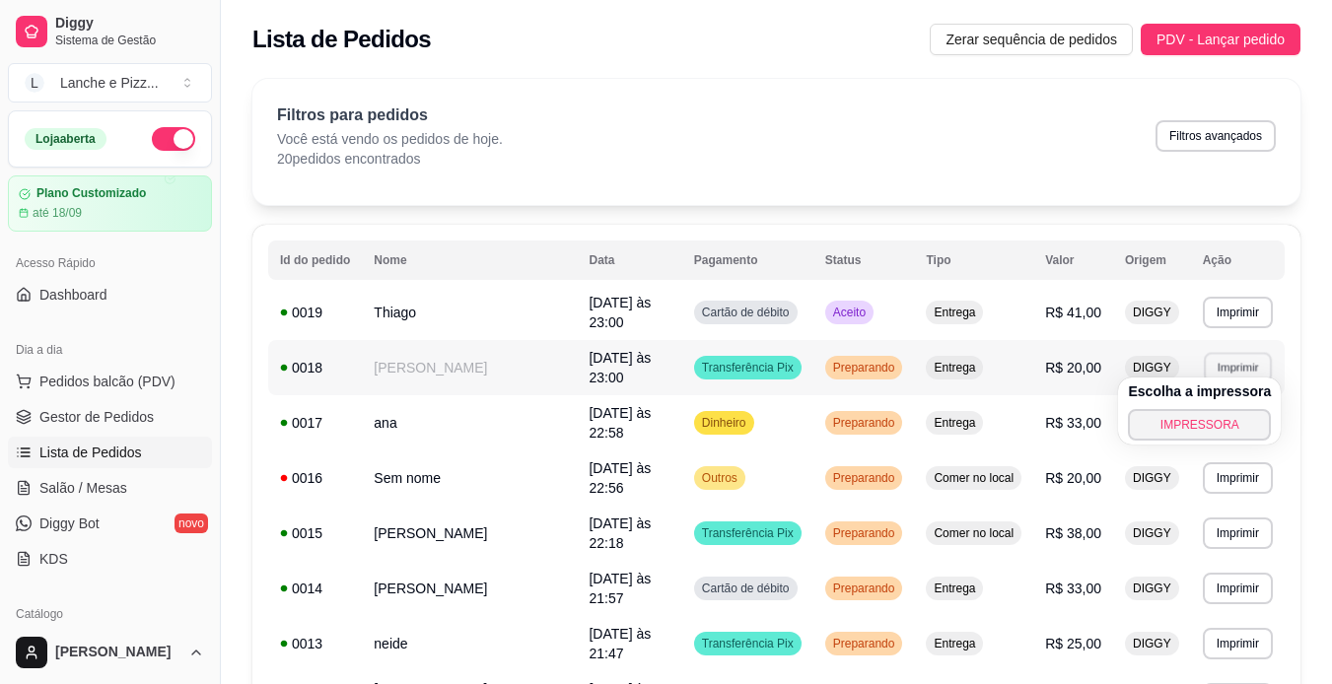 The height and width of the screenshot is (684, 1332). What do you see at coordinates (1216, 136) in the screenshot?
I see `button: Filtros avançados` at bounding box center [1216, 136].